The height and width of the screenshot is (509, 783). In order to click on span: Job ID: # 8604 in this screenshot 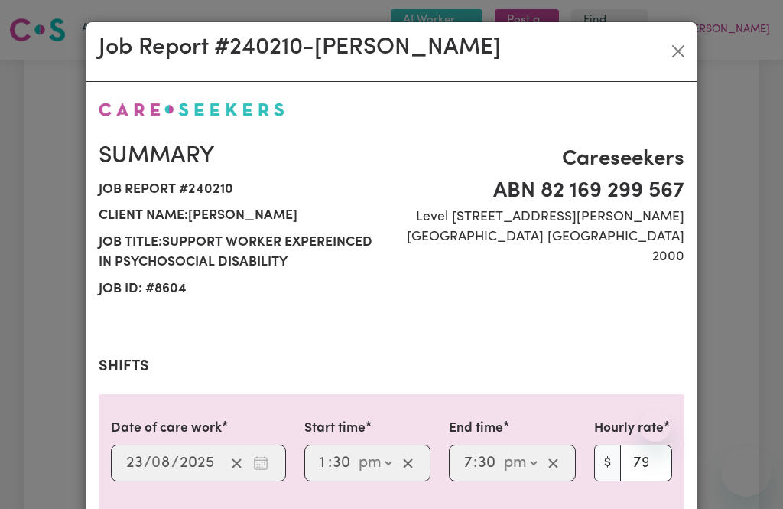, I will do `click(240, 289)`.